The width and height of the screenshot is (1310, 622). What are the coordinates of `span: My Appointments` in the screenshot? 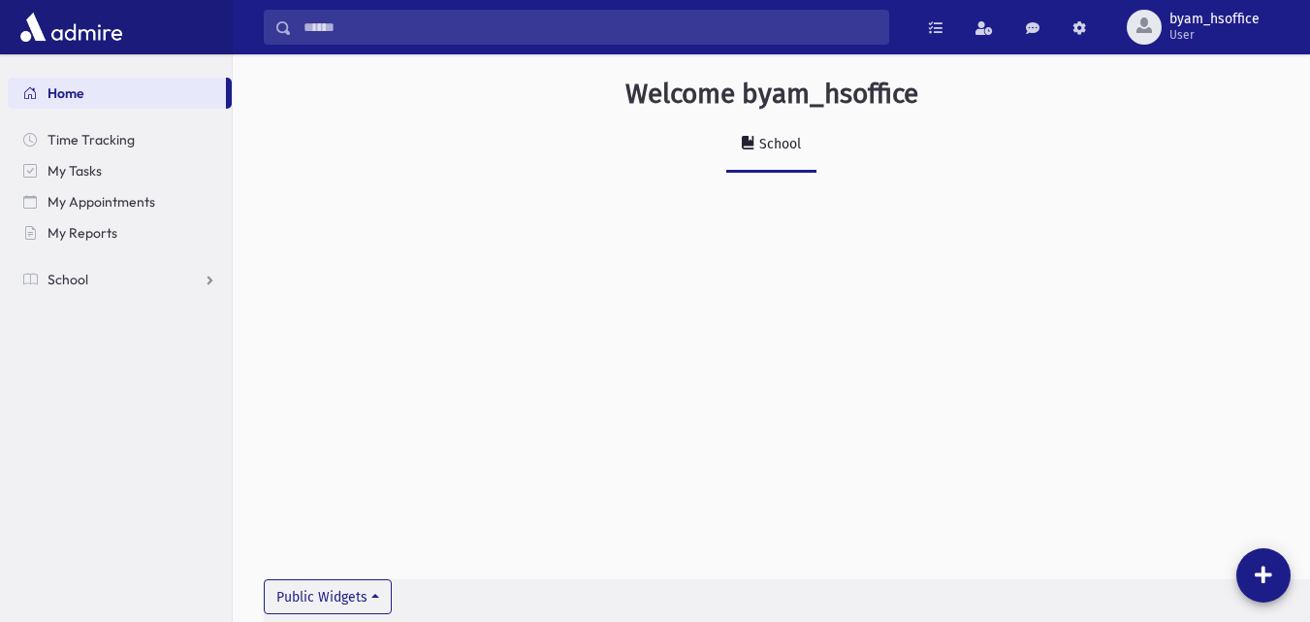 It's located at (101, 202).